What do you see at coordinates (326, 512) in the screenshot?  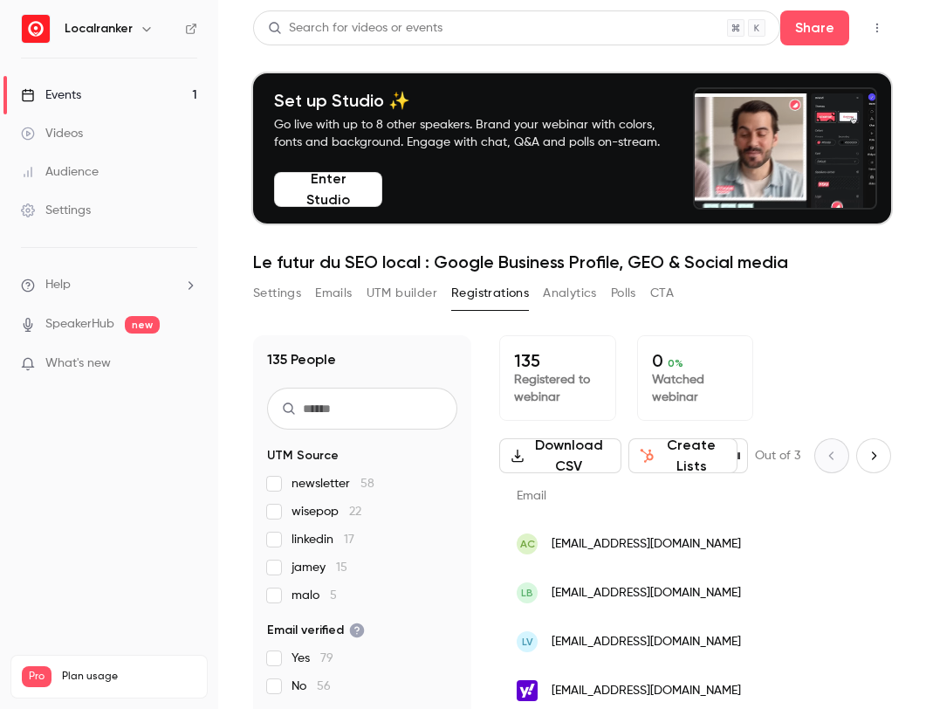 I see `span: wisepop` at bounding box center [326, 512].